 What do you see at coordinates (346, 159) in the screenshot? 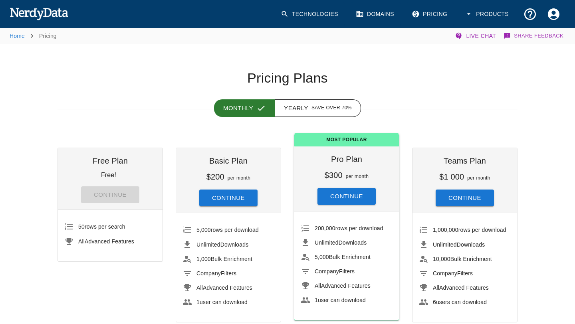
I see `h6: Pro Plan` at bounding box center [346, 159].